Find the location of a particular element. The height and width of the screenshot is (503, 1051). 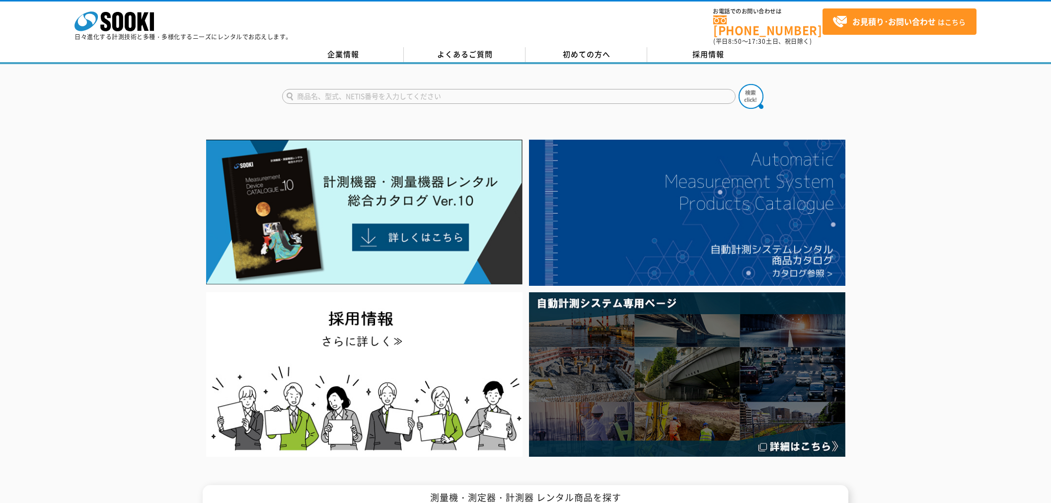

a: 初めての方へ is located at coordinates (586, 55).